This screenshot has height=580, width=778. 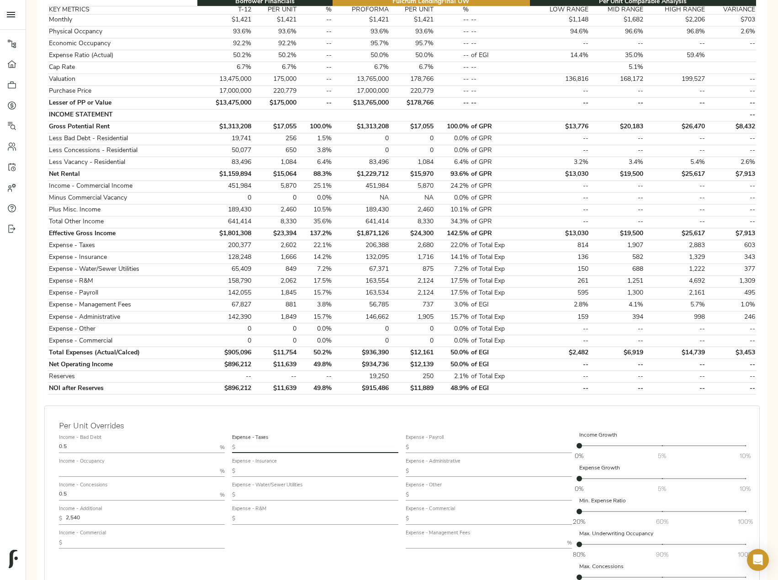 I want to click on td: $178,766, so click(x=412, y=103).